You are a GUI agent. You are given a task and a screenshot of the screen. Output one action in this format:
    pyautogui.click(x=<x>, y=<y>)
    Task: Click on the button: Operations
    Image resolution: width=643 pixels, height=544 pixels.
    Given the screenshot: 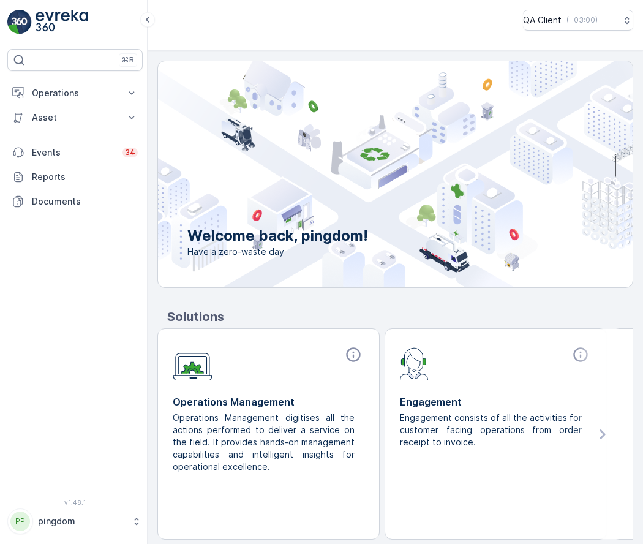 What is the action you would take?
    pyautogui.click(x=75, y=93)
    